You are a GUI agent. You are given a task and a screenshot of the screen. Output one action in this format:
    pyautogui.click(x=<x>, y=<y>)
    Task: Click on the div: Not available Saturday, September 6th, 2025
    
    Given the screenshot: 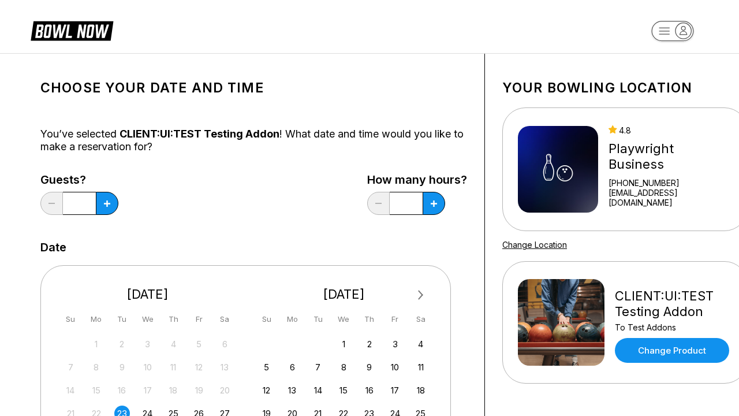 What is the action you would take?
    pyautogui.click(x=225, y=344)
    